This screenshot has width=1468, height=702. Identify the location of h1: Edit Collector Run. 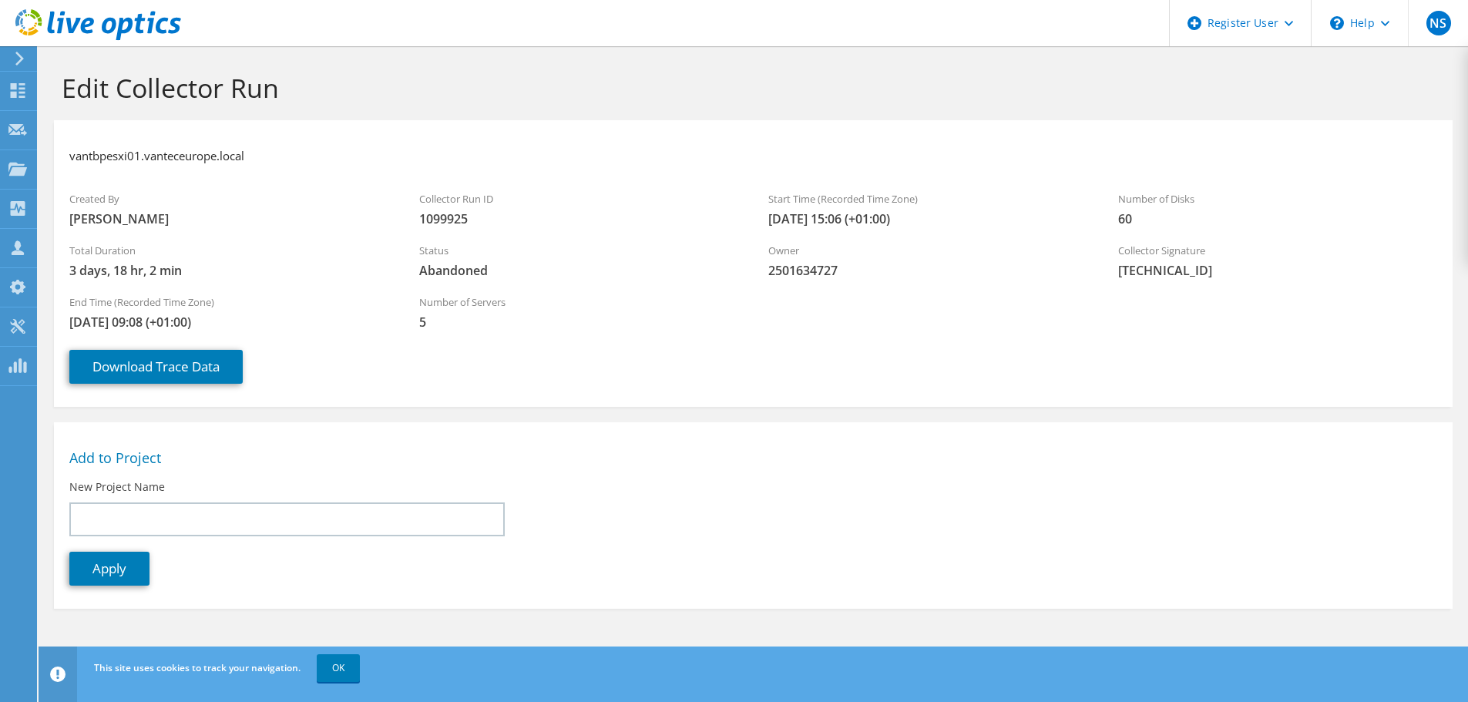
(749, 88).